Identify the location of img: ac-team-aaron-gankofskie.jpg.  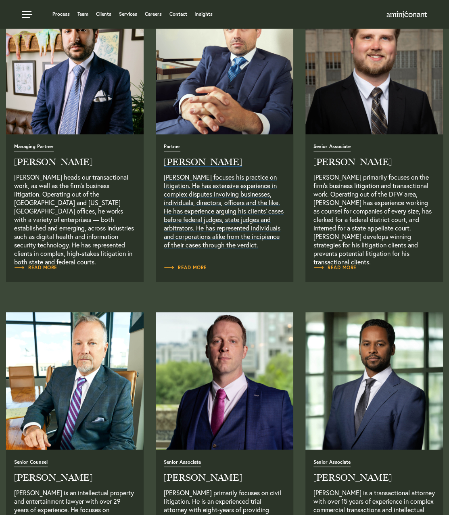
(224, 381).